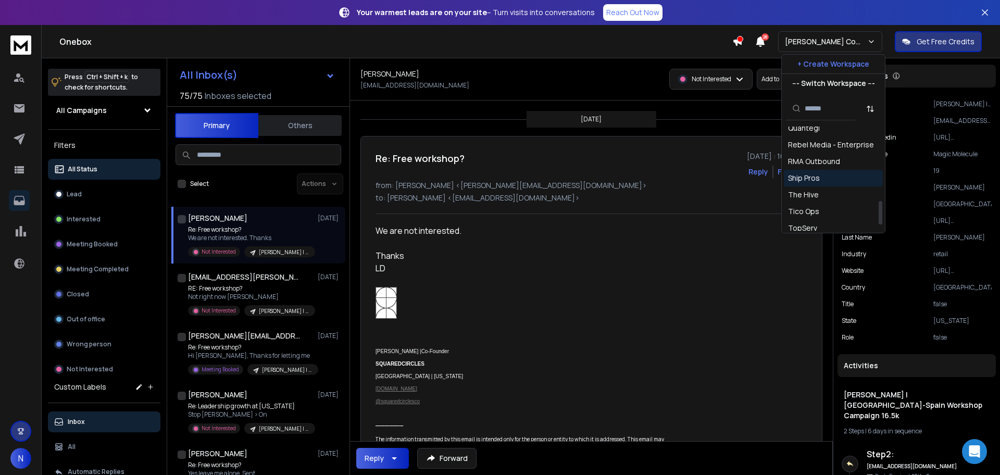 The width and height of the screenshot is (1000, 475). What do you see at coordinates (803, 178) in the screenshot?
I see `div: Ship Pros` at bounding box center [803, 178].